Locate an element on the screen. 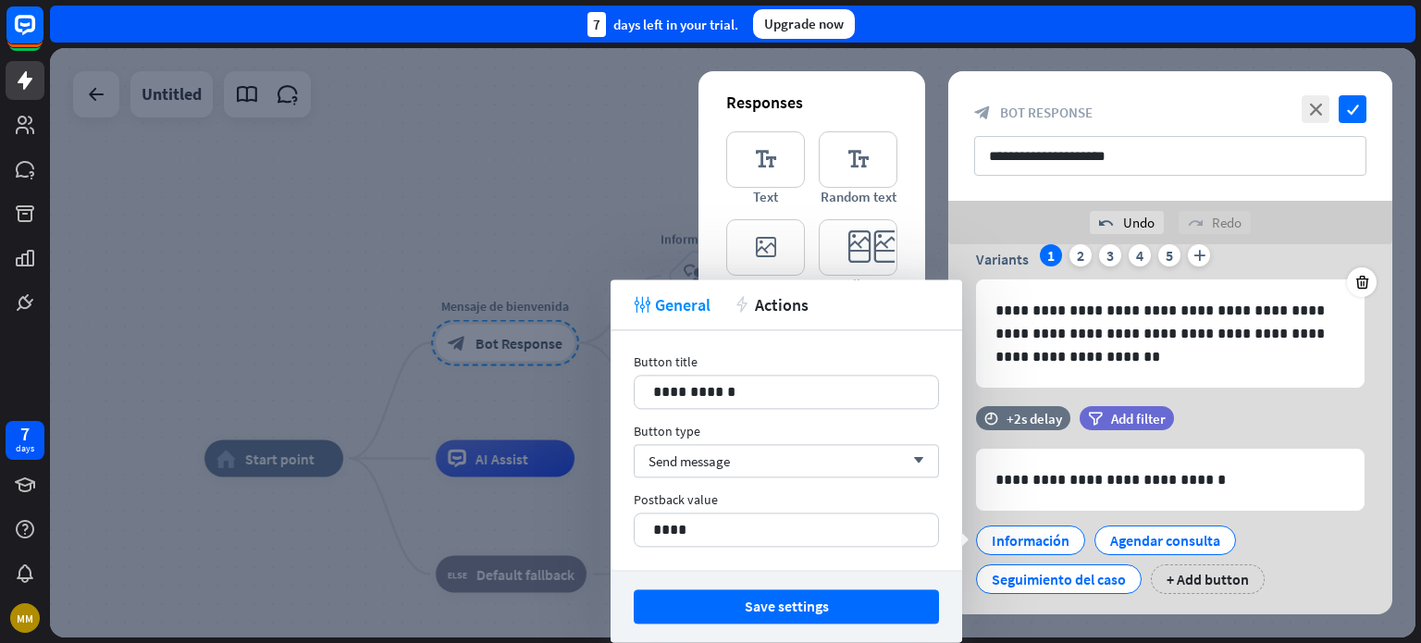  div: + Add button is located at coordinates (1208, 579).